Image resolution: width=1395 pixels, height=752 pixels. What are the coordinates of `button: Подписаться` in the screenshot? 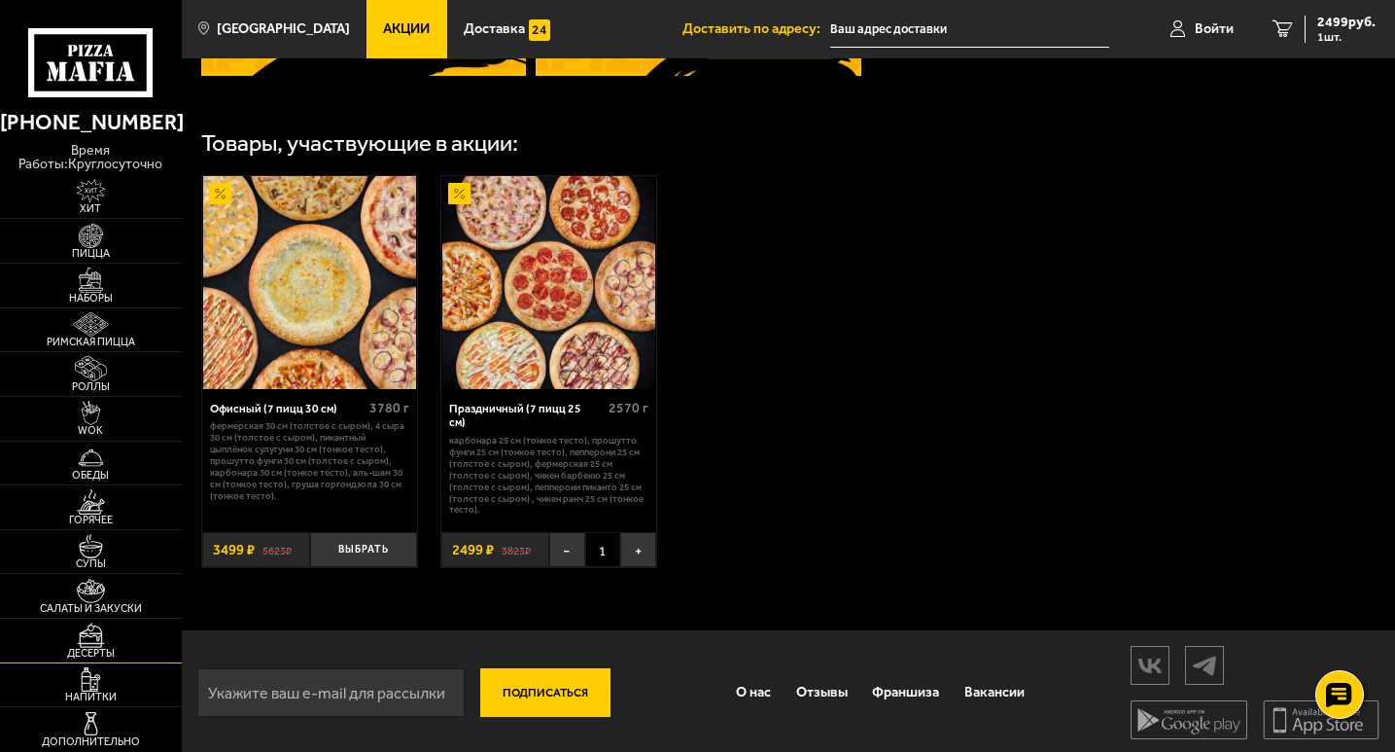 It's located at (546, 692).